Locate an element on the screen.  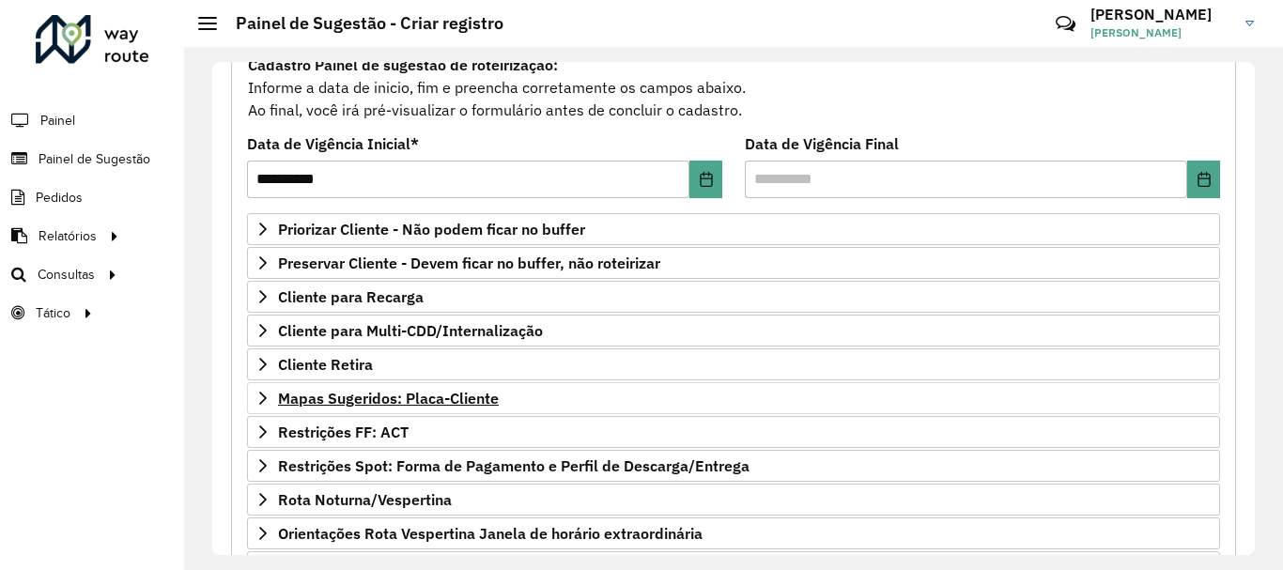
a: Cliente para Recarga is located at coordinates (733, 297).